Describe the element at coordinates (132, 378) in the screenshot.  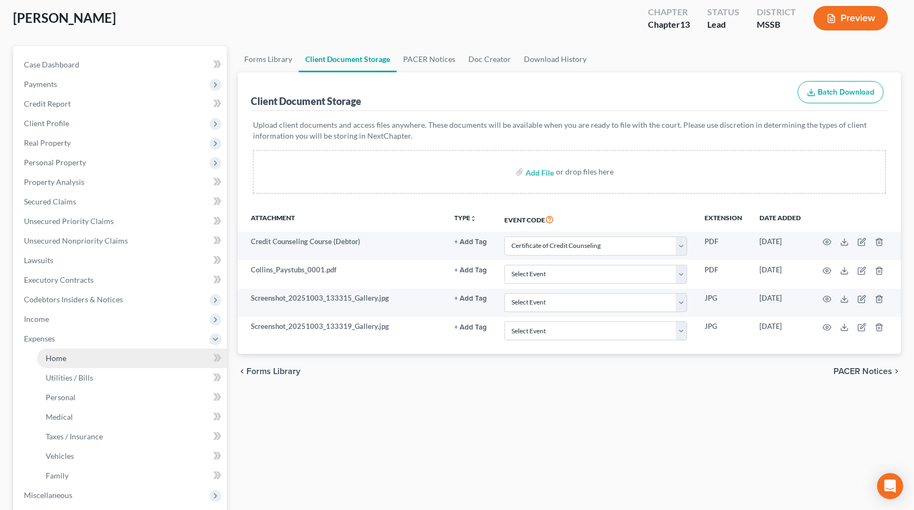
I see `a: Utilities / Bills` at that location.